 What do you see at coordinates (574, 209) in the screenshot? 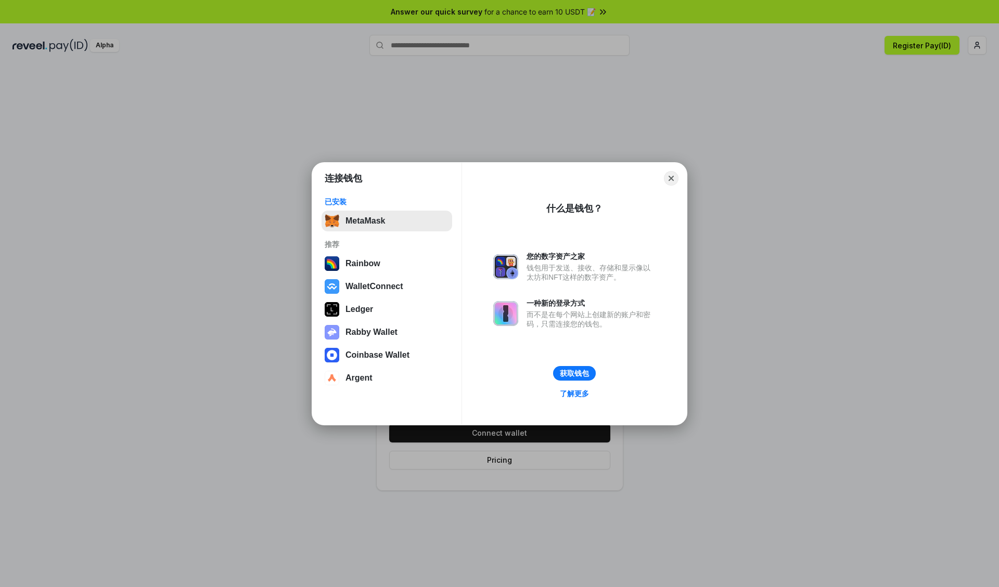
I see `div: 什么是钱包？` at bounding box center [574, 209].